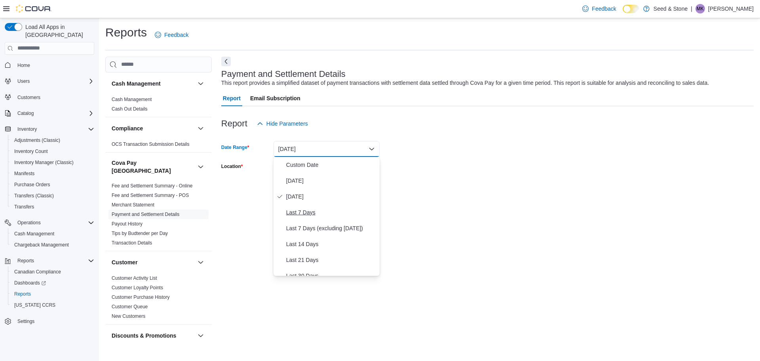  What do you see at coordinates (53, 272) in the screenshot?
I see `button: Canadian Compliance` at bounding box center [53, 272].